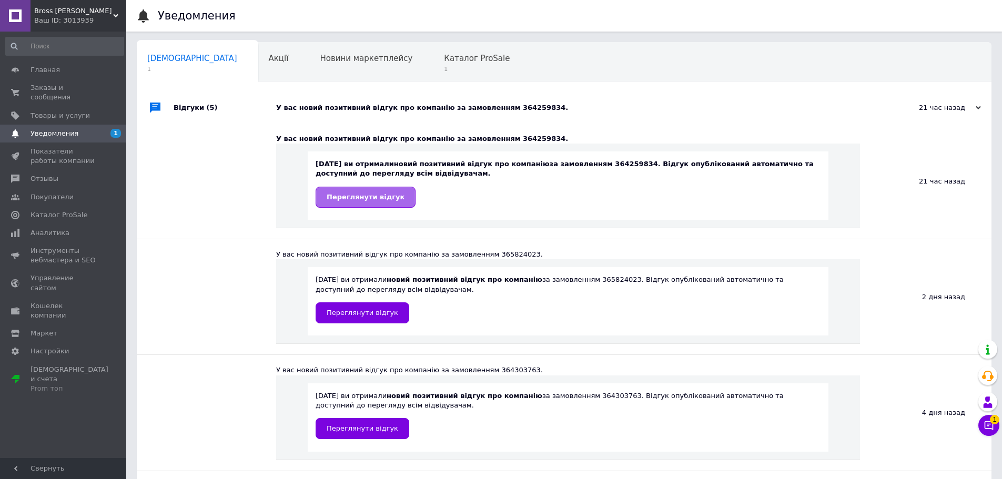 The image size is (1002, 479). Describe the element at coordinates (80, 21) in the screenshot. I see `div: Ваш ID: 3013939` at that location.